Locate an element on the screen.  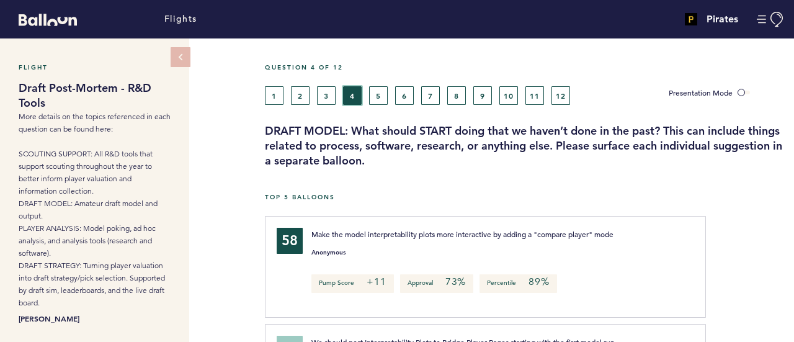
span: Make the model interpretability plots more interactive by adding a "compare player" mode is located at coordinates (462, 234).